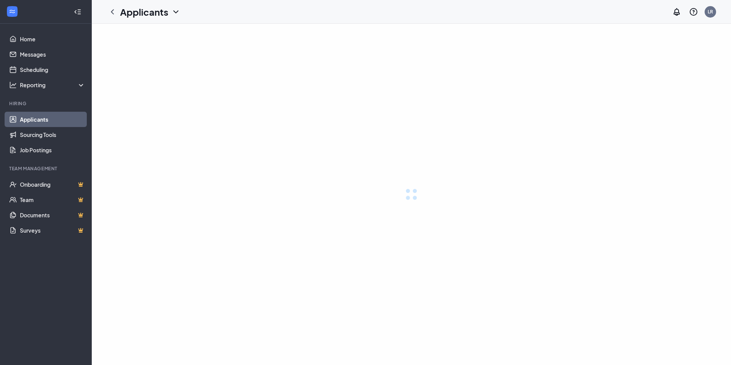 Image resolution: width=731 pixels, height=365 pixels. What do you see at coordinates (112, 12) in the screenshot?
I see `a: ChevronLeft` at bounding box center [112, 12].